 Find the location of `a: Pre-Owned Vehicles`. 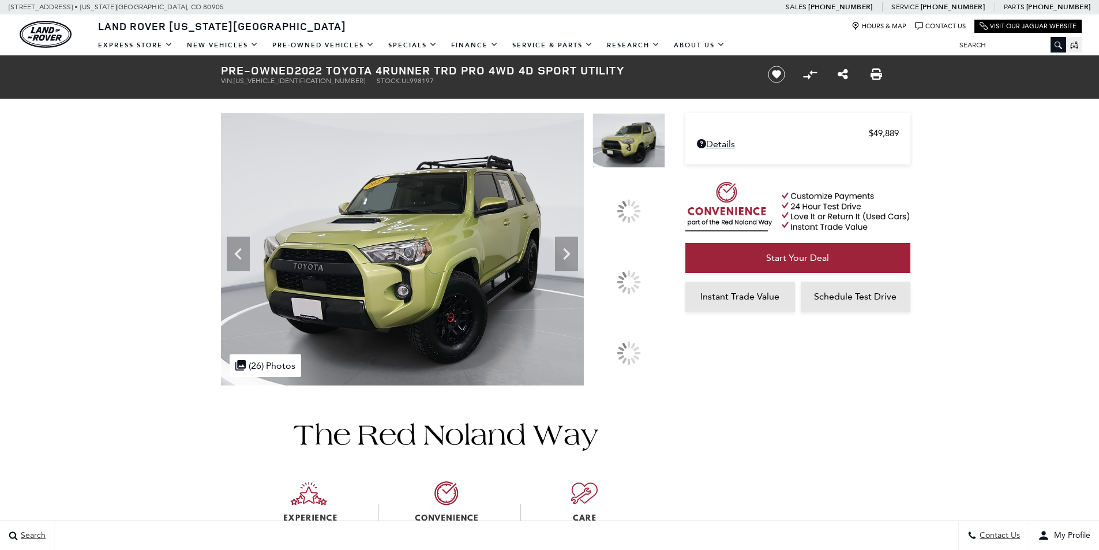

a: Pre-Owned Vehicles is located at coordinates (323, 45).